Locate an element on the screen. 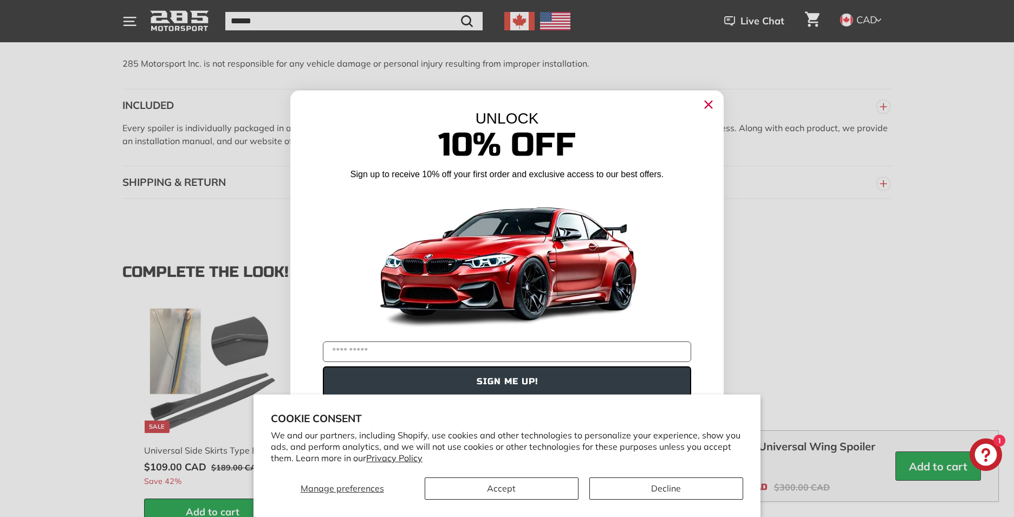  input: YOUR EMAIL is located at coordinates (507, 351).